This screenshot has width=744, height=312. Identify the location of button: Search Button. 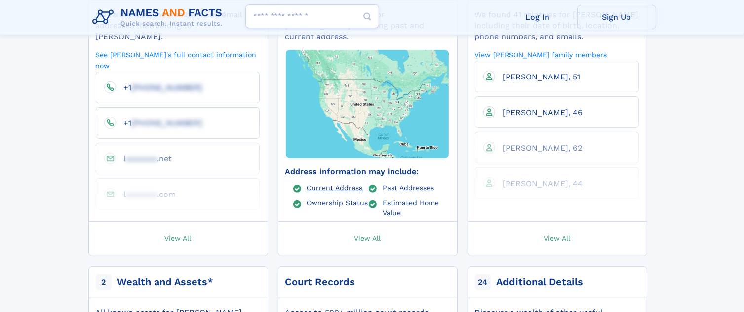
(367, 16).